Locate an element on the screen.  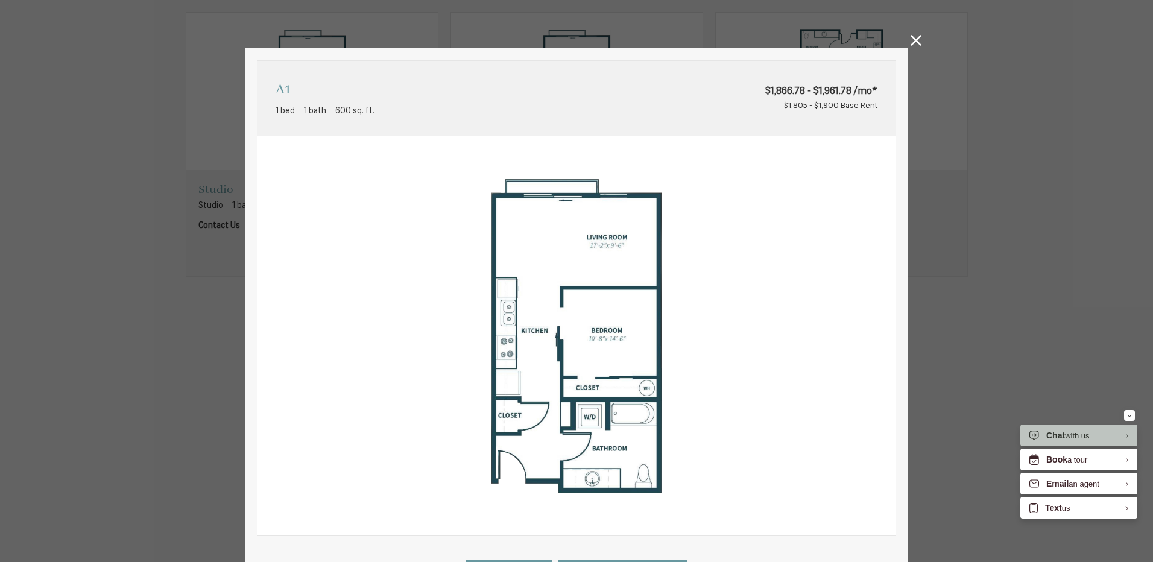
span: 1 bed is located at coordinates (285, 111).